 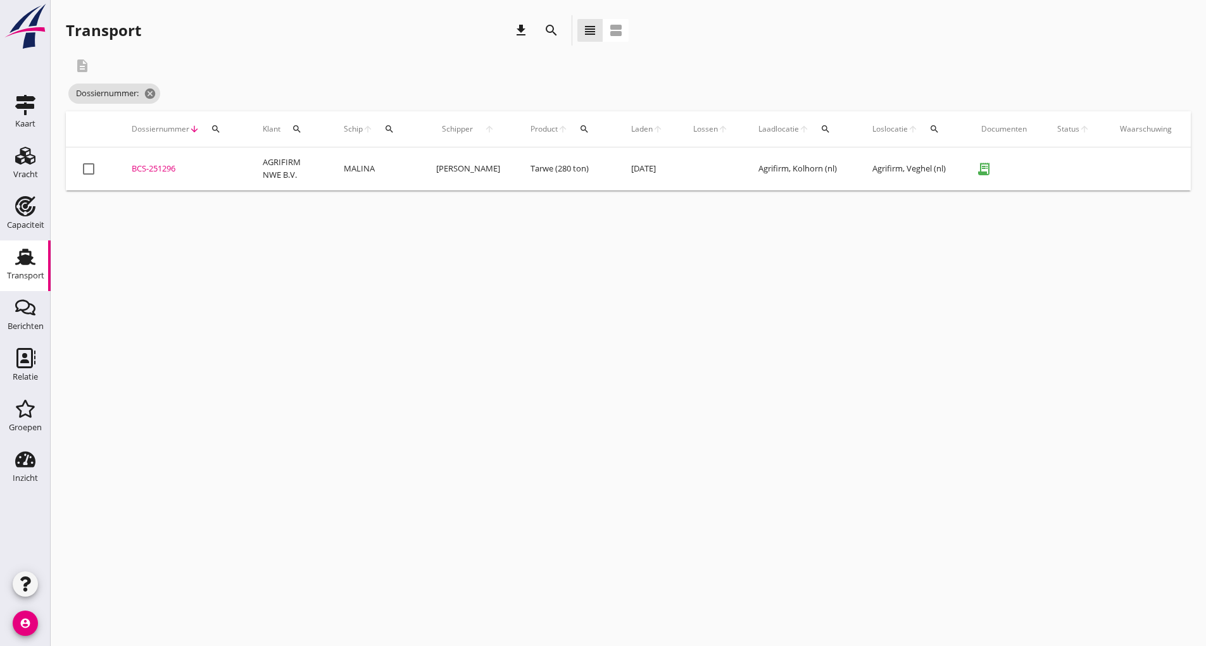 What do you see at coordinates (565, 169) in the screenshot?
I see `td: Tarwe (280 ton)` at bounding box center [565, 169].